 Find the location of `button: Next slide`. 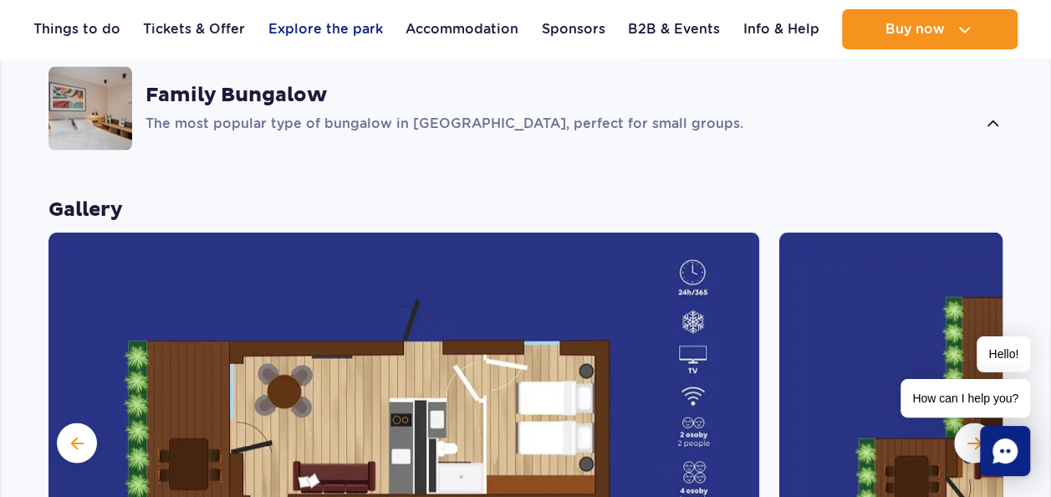

button: Next slide is located at coordinates (974, 442).